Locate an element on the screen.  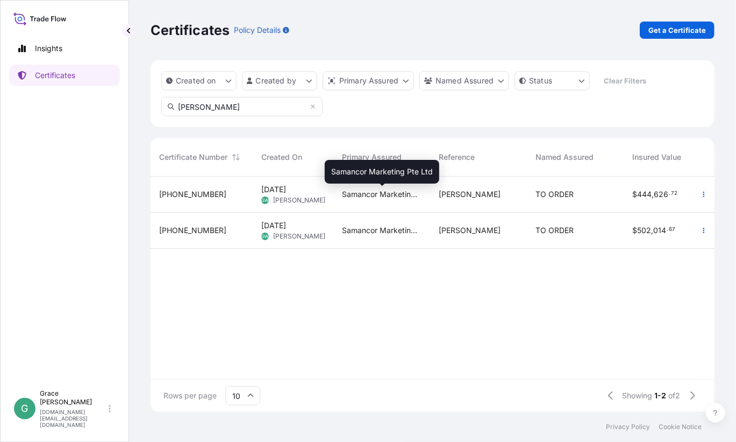
span: Reference is located at coordinates (457, 157).